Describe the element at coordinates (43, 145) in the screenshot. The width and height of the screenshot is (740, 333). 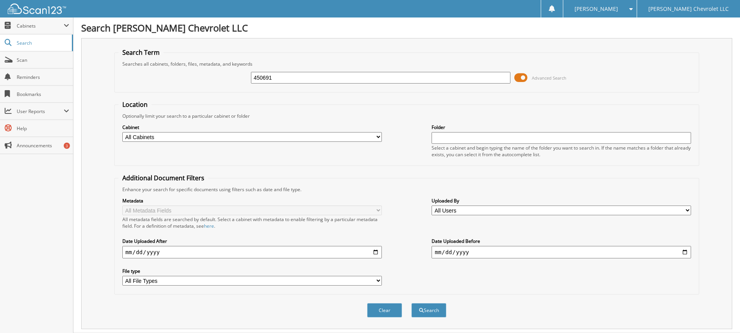
I see `span: Announcements` at that location.